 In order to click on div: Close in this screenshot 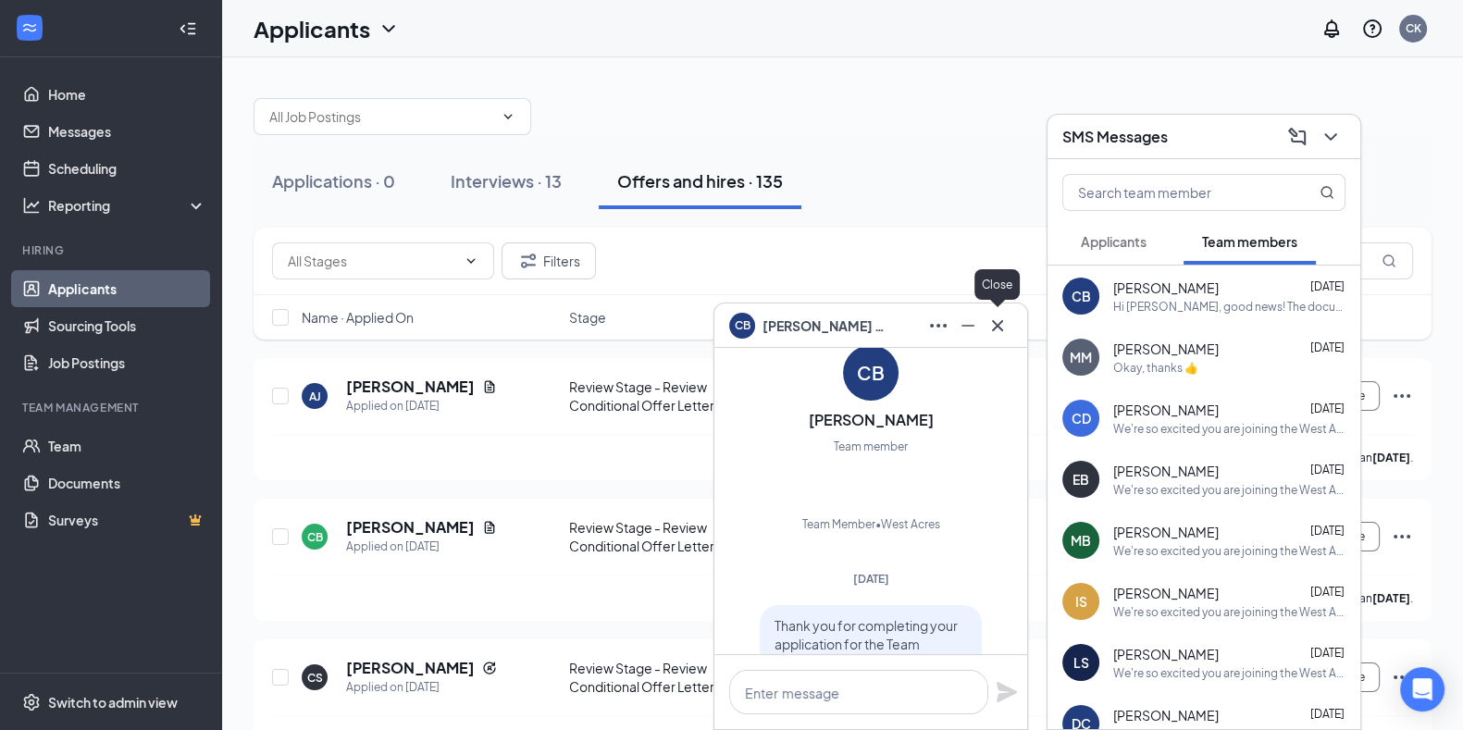, I will do `click(996, 284)`.